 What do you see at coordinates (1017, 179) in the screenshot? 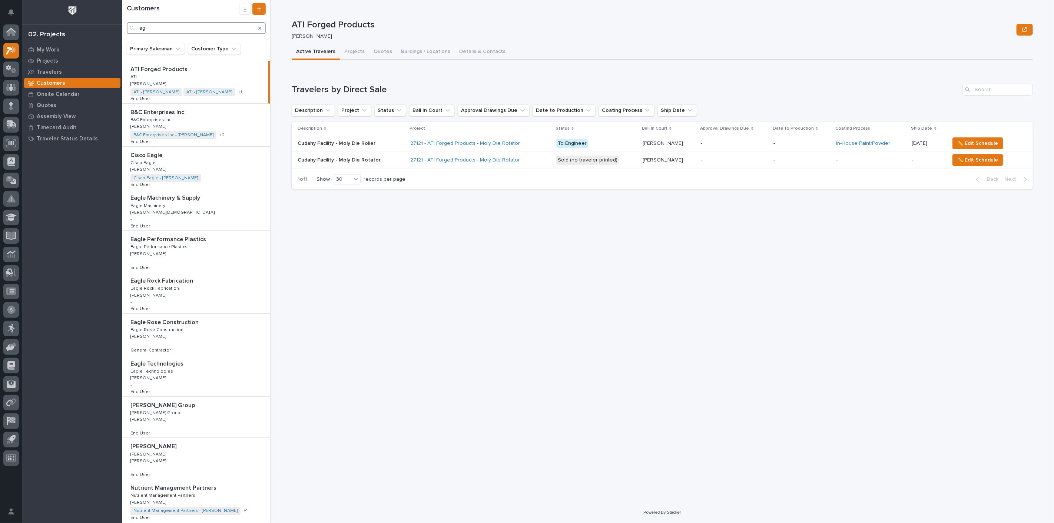
I see `button: Next` at bounding box center [1017, 179].